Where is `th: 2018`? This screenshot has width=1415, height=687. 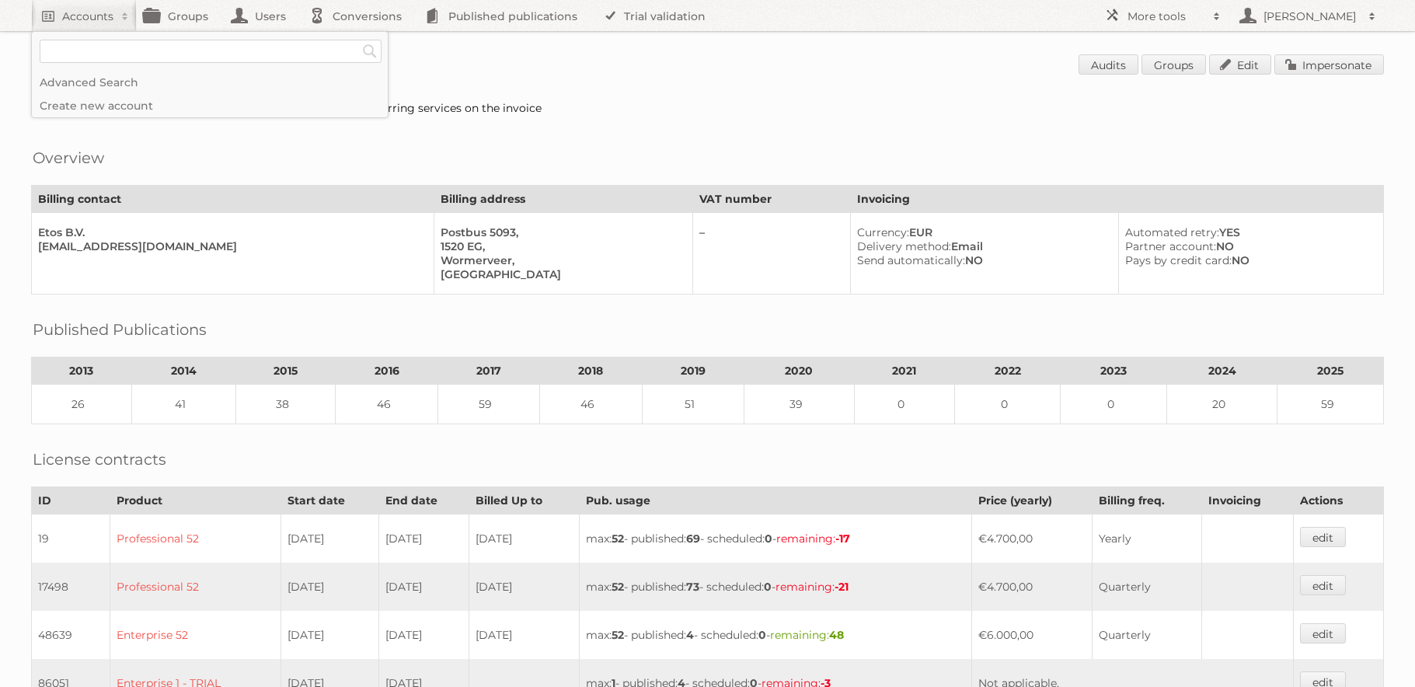
th: 2018 is located at coordinates (591, 371).